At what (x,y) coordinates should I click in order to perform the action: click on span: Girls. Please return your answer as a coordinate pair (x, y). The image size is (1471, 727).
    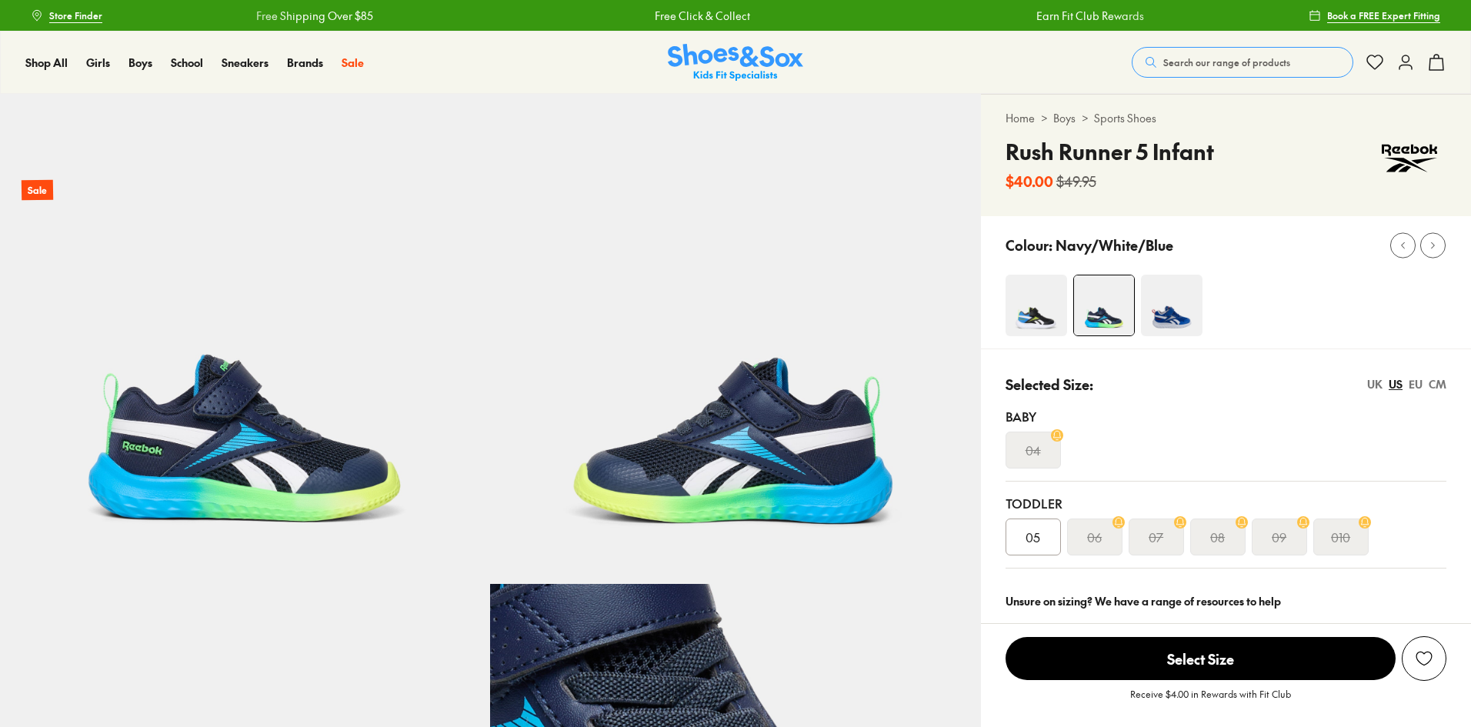
    Looking at the image, I should click on (98, 62).